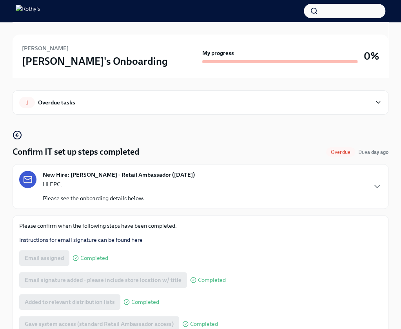  Describe the element at coordinates (28, 11) in the screenshot. I see `img: Rothy's` at that location.